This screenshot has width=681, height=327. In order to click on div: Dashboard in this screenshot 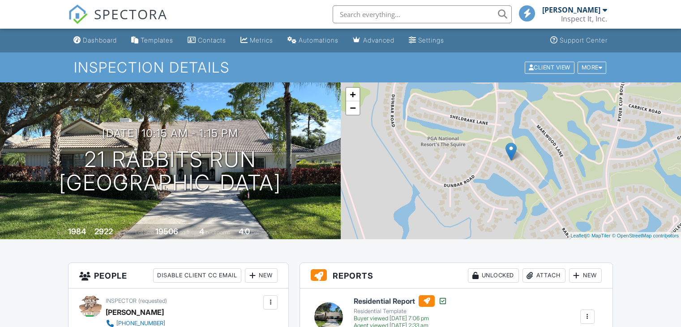, I will do `click(100, 40)`.